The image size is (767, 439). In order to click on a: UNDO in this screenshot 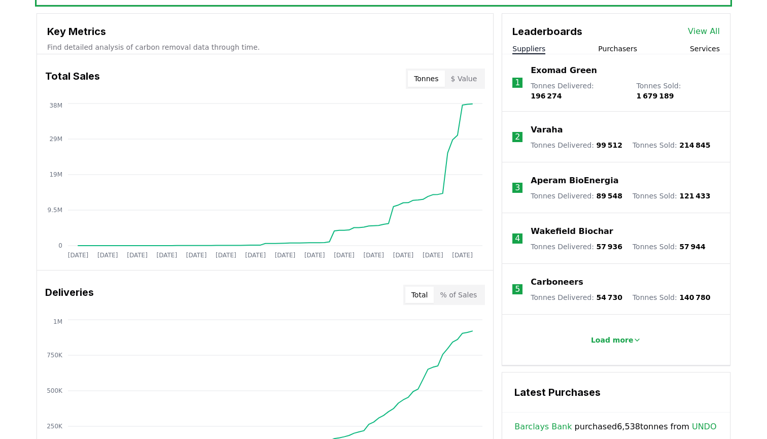, I will do `click(704, 427)`.